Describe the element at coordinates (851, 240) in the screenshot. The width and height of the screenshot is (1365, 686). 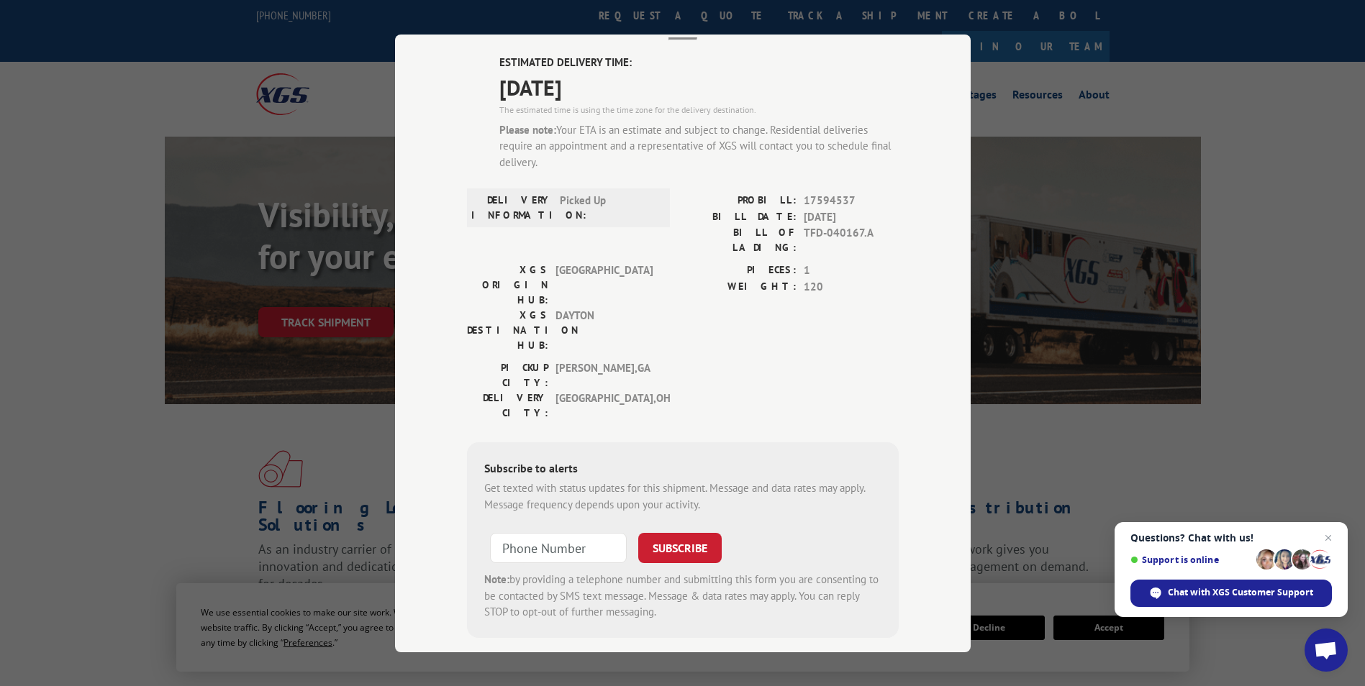
I see `span: TFD-040167.A` at that location.